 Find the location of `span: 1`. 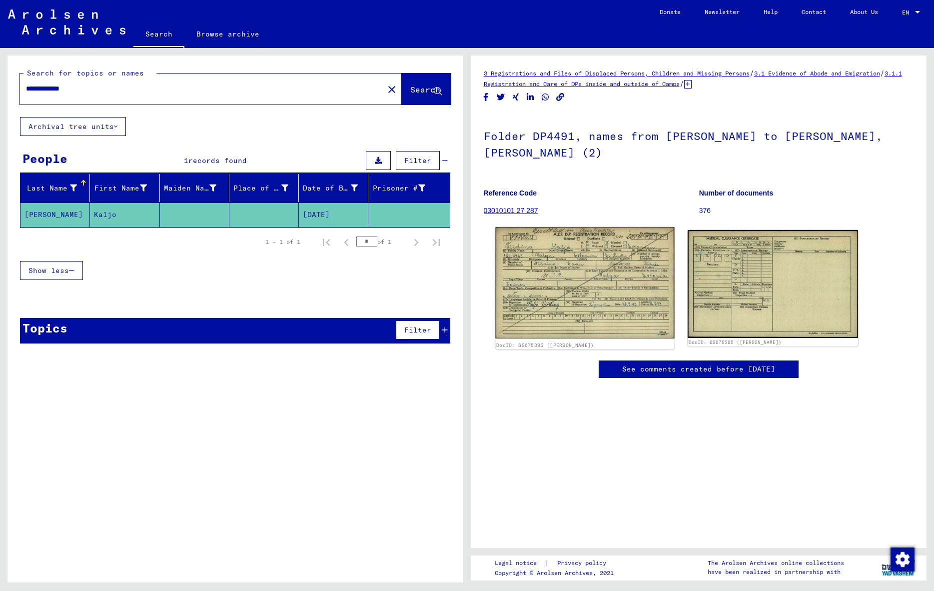

span: 1 is located at coordinates (186, 160).